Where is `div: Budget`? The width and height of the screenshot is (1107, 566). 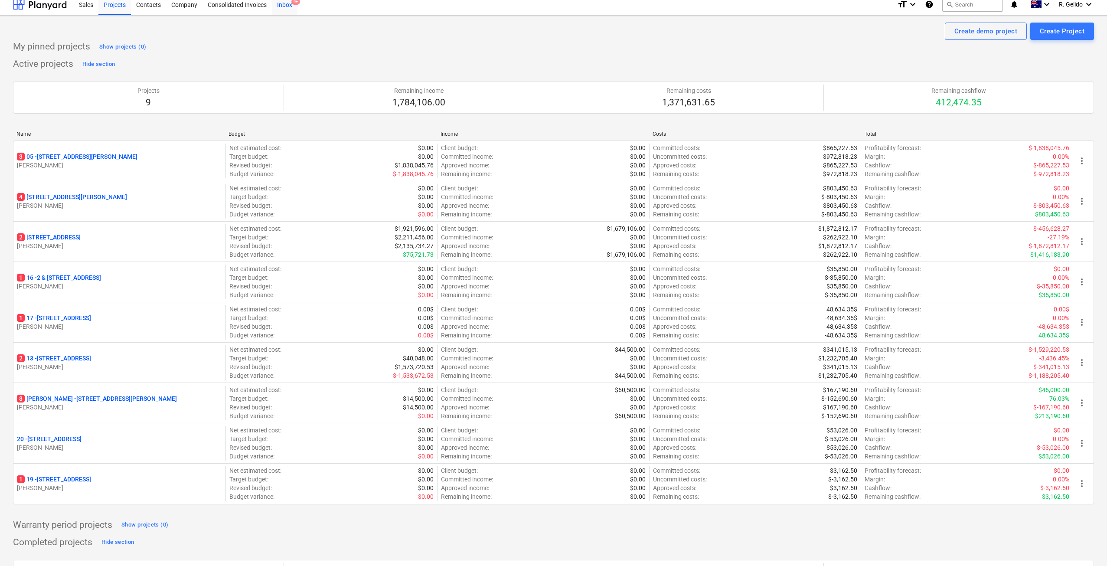 div: Budget is located at coordinates (331, 134).